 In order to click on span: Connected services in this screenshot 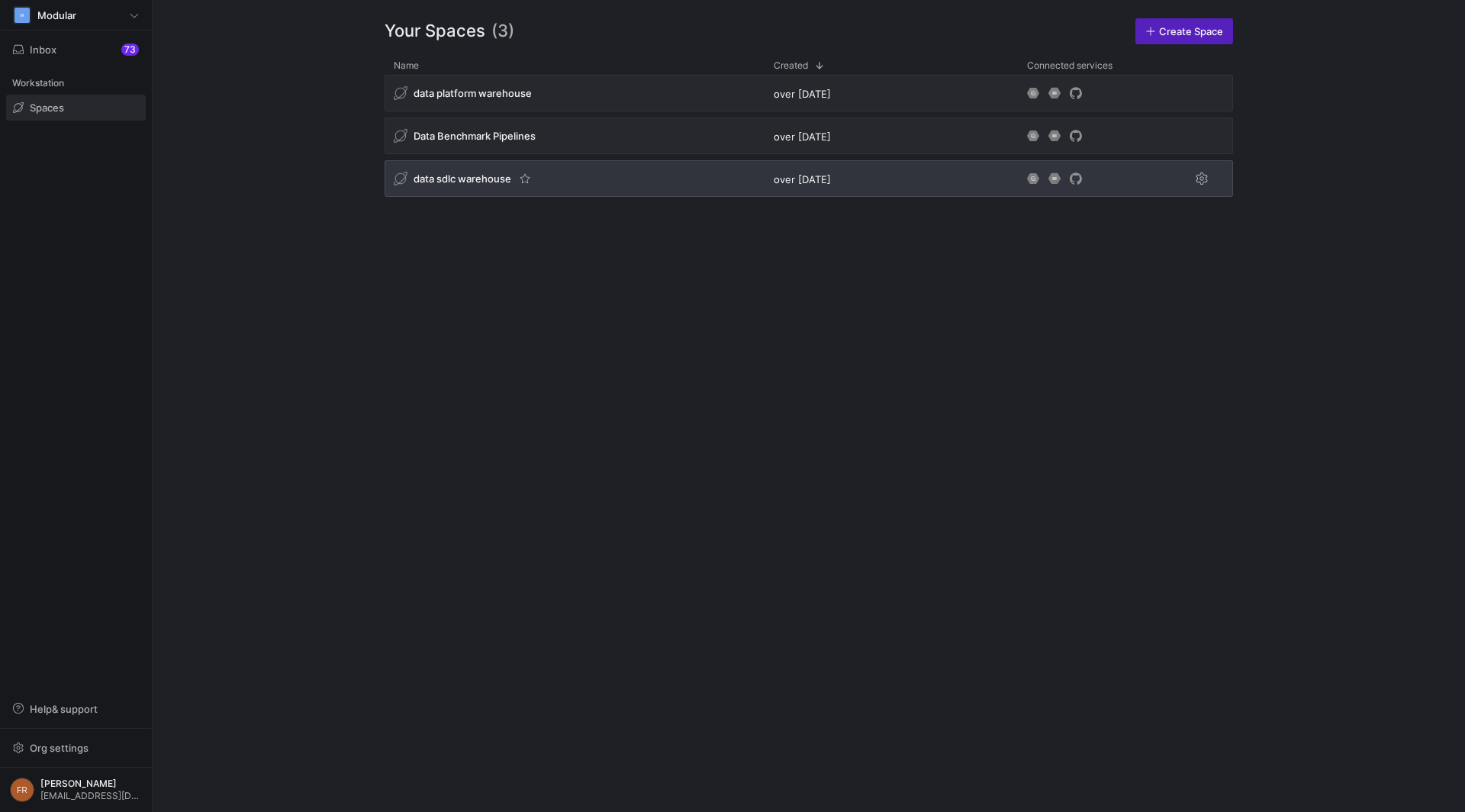, I will do `click(1070, 65)`.